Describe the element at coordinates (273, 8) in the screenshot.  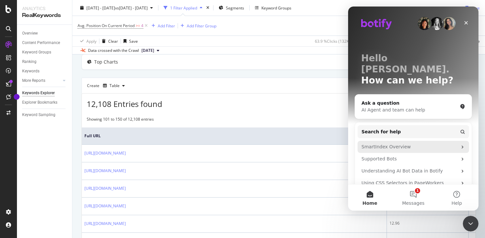
I see `button: Keyword Groups` at that location.